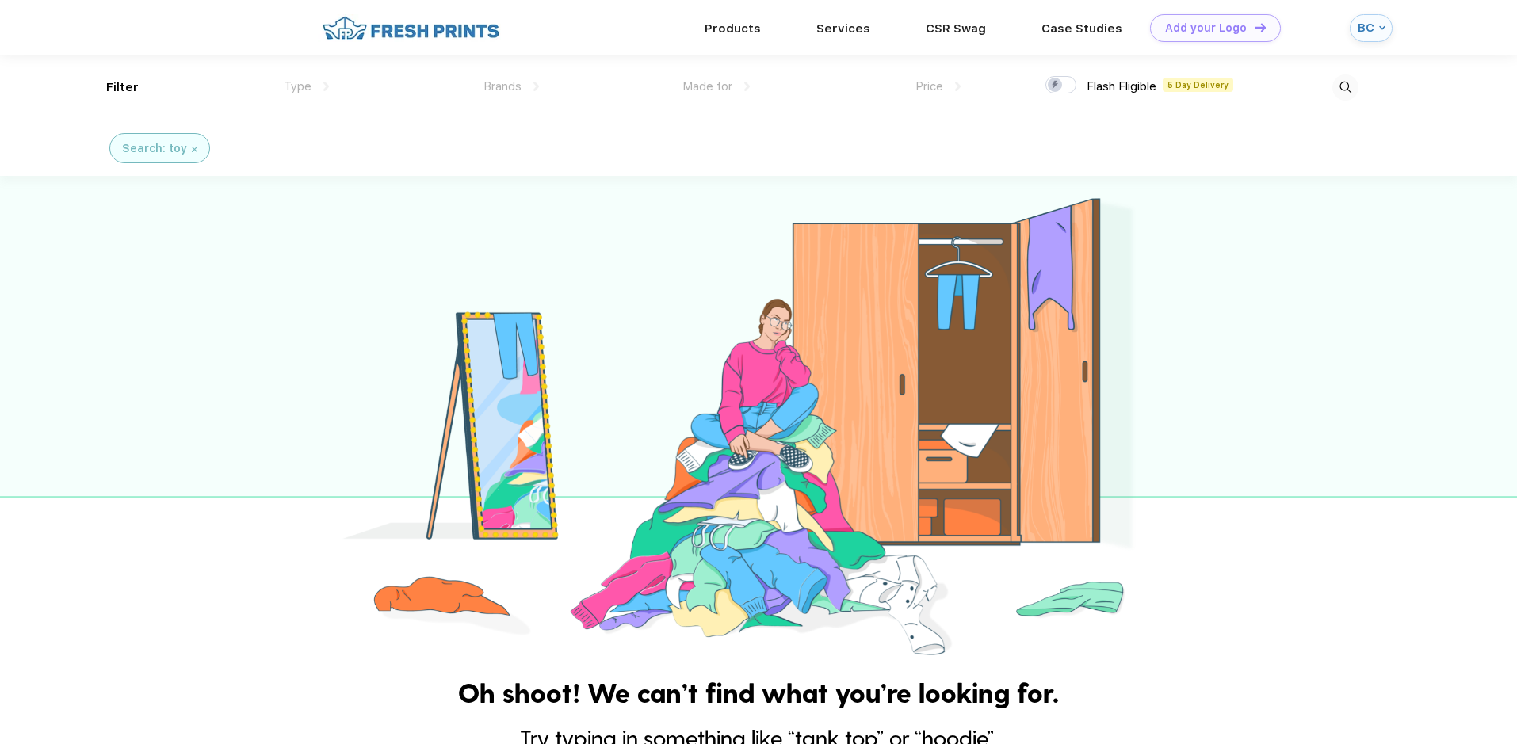 This screenshot has width=1517, height=744. What do you see at coordinates (1345, 87) in the screenshot?
I see `img: desktop_search.svg` at bounding box center [1345, 87].